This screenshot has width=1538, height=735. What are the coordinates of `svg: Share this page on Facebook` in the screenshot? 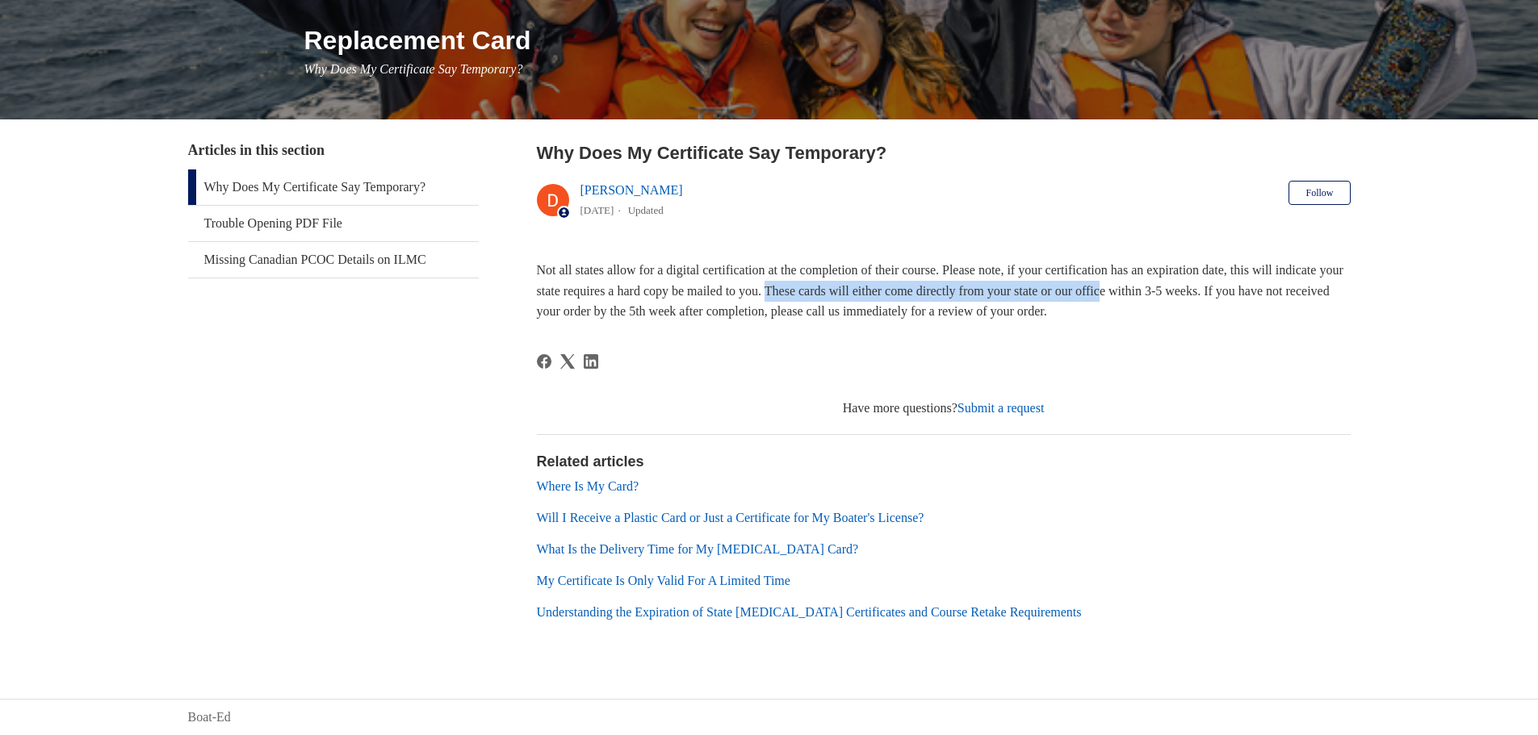 It's located at (544, 362).